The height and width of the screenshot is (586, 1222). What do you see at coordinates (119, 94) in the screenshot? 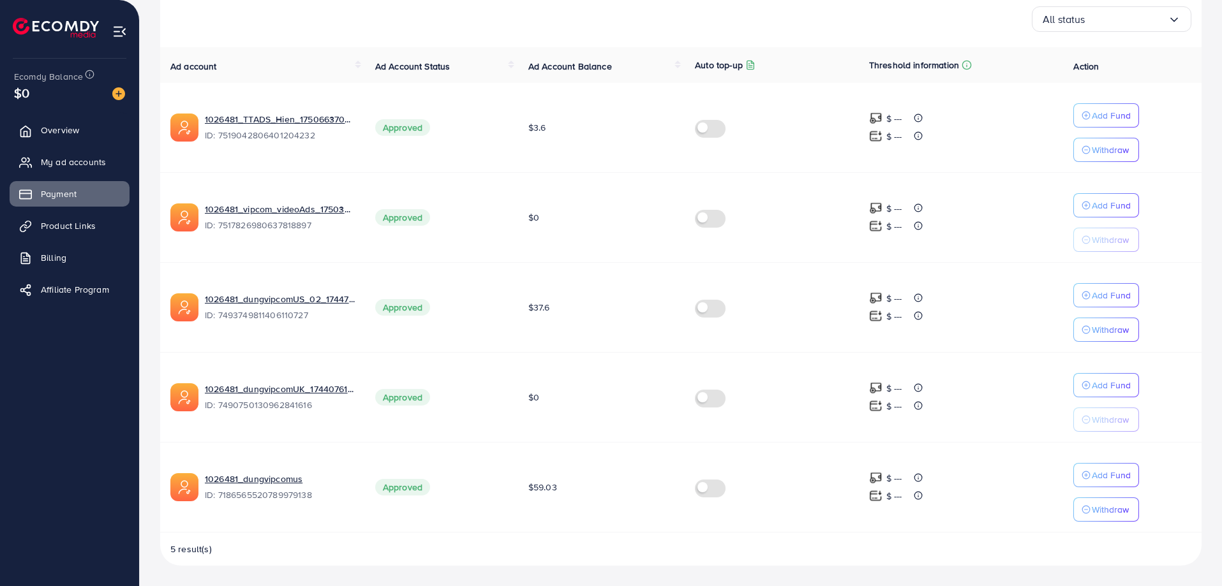
I see `img: image` at bounding box center [119, 94].